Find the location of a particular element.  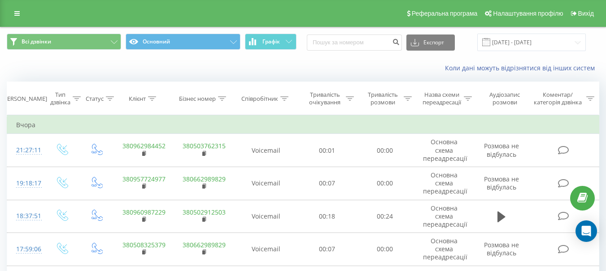

td: 00:01 is located at coordinates (327, 151).